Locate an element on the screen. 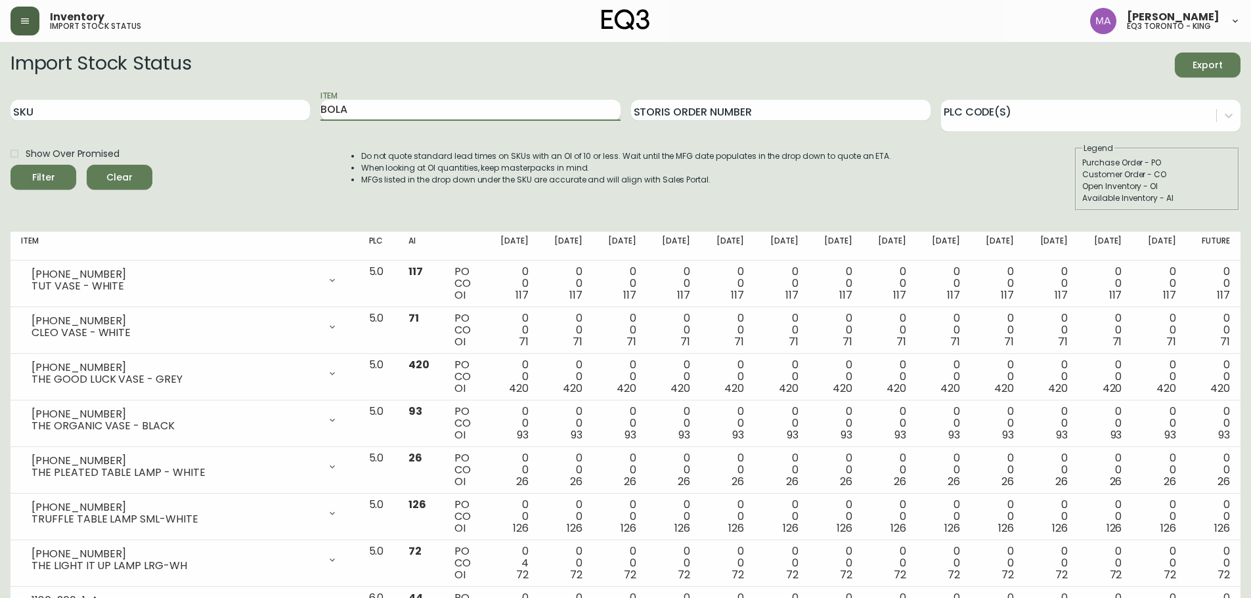 Image resolution: width=1251 pixels, height=598 pixels. div: THE ORGANIC VASE - BLACK is located at coordinates (175, 426).